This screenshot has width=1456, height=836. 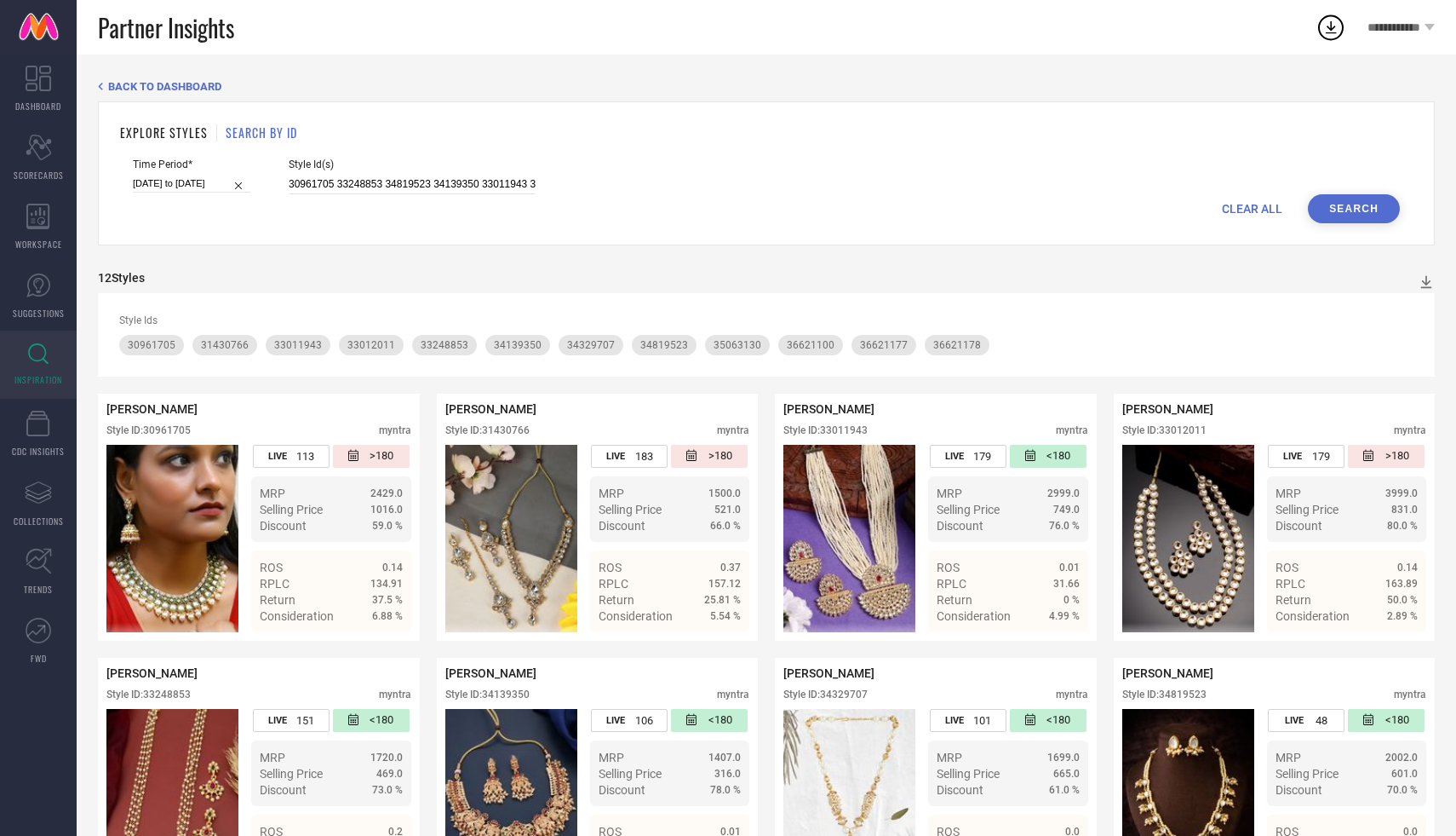 I want to click on span: 70.0 %, so click(x=1402, y=790).